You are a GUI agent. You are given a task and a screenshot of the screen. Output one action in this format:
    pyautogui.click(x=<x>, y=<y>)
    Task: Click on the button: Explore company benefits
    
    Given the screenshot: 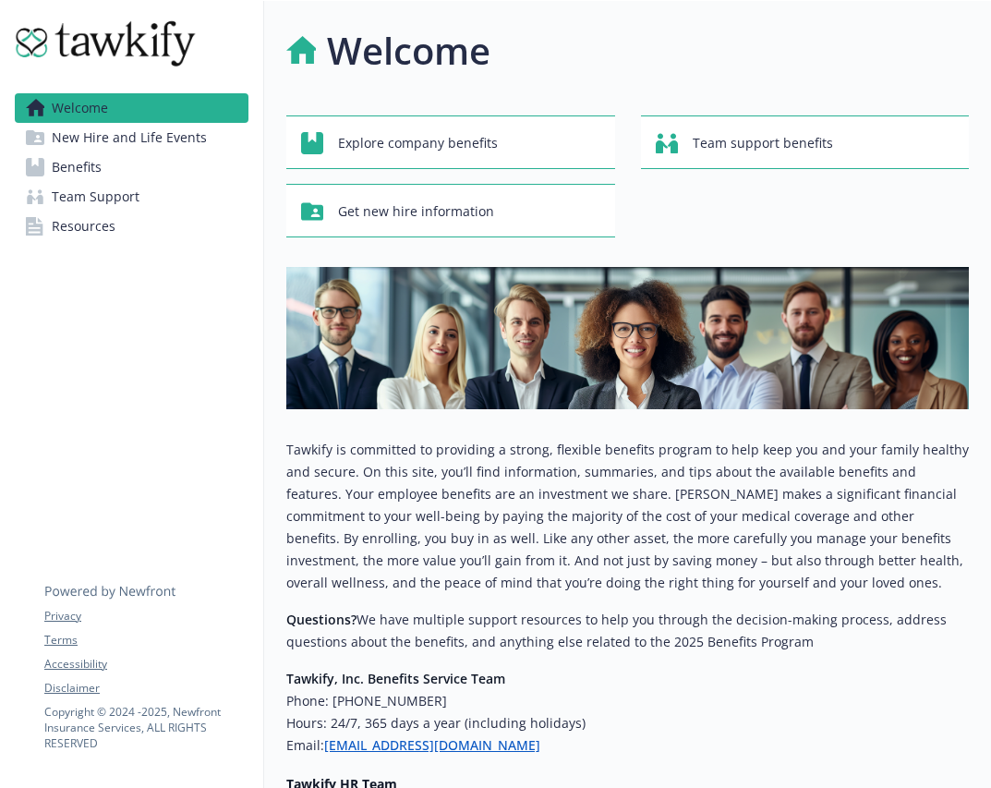 What is the action you would take?
    pyautogui.click(x=451, y=142)
    